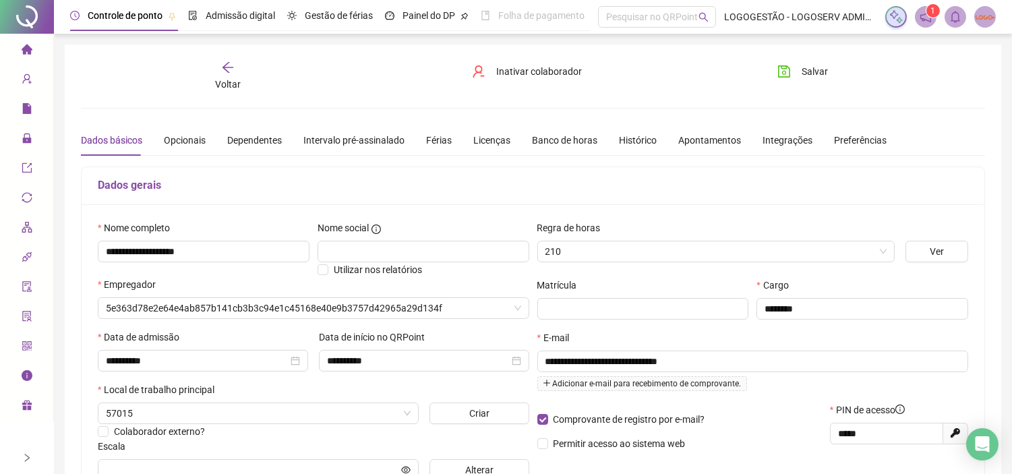  I want to click on label: Nome completo, so click(138, 228).